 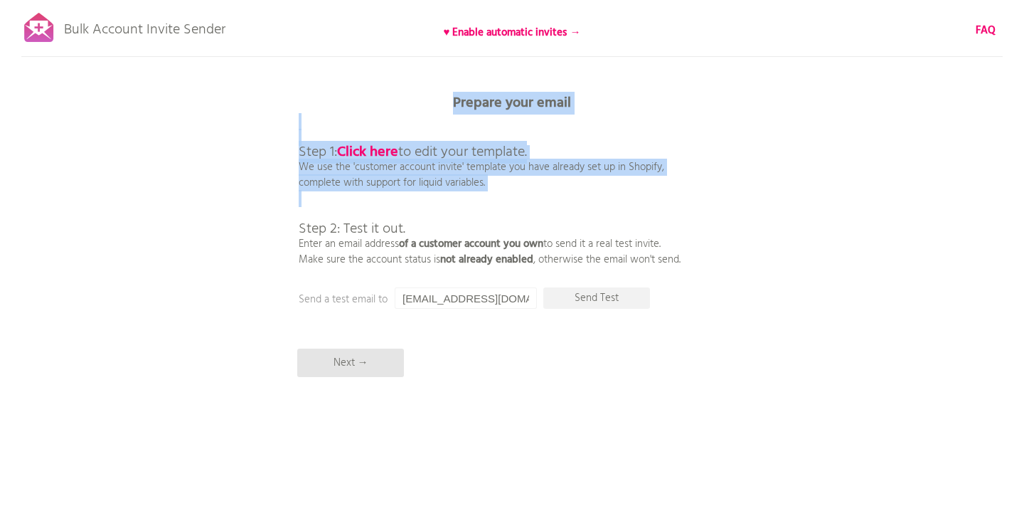 What do you see at coordinates (144, 26) in the screenshot?
I see `p: Bulk Account Invite Sender` at bounding box center [144, 26].